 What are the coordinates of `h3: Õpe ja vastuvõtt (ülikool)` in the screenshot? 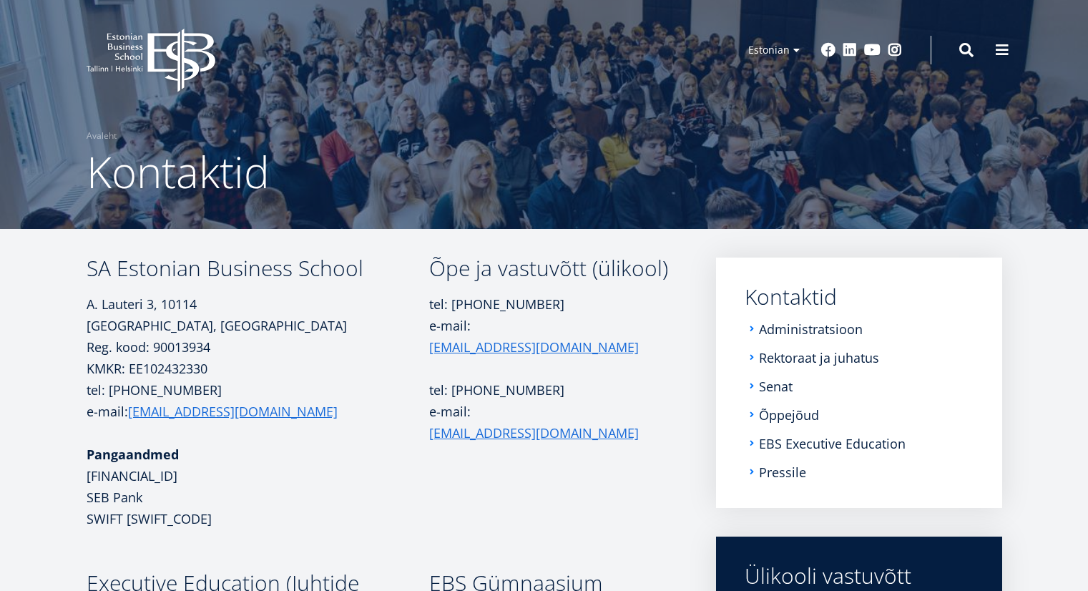 It's located at (551, 268).